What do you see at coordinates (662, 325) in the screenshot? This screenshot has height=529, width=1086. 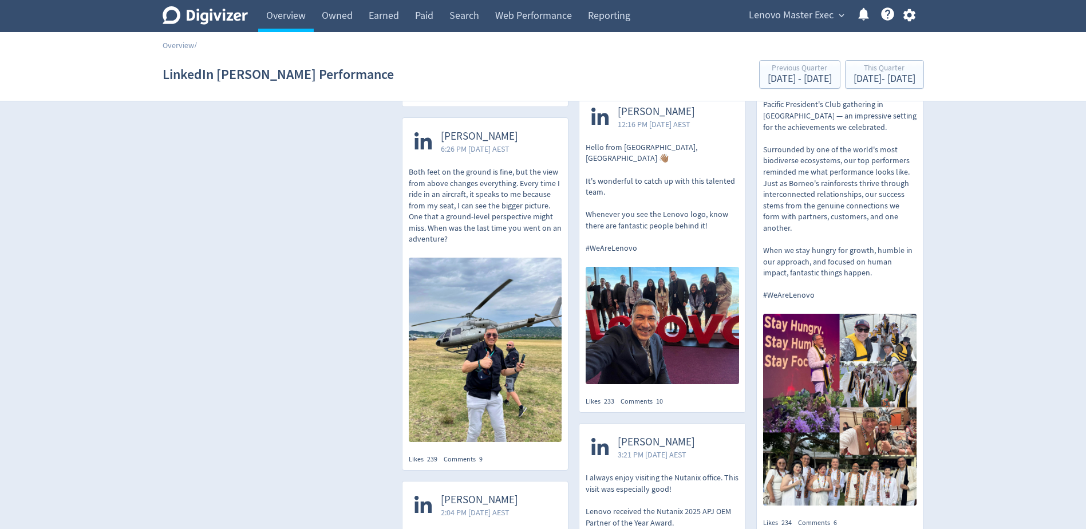 I see `img: https://media.cf.digivizer.com/images/linkedin-1479586-urn:li:share:7353246445061201922-ad69d1ec2...` at bounding box center [662, 325].